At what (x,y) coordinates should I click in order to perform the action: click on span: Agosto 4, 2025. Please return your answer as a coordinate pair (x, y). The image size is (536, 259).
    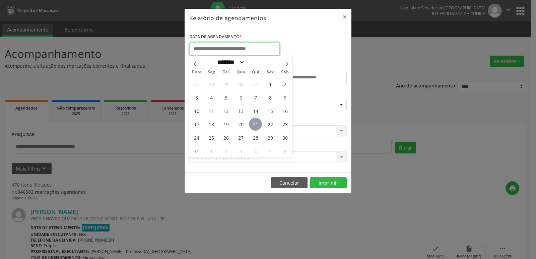
    Looking at the image, I should click on (211, 97).